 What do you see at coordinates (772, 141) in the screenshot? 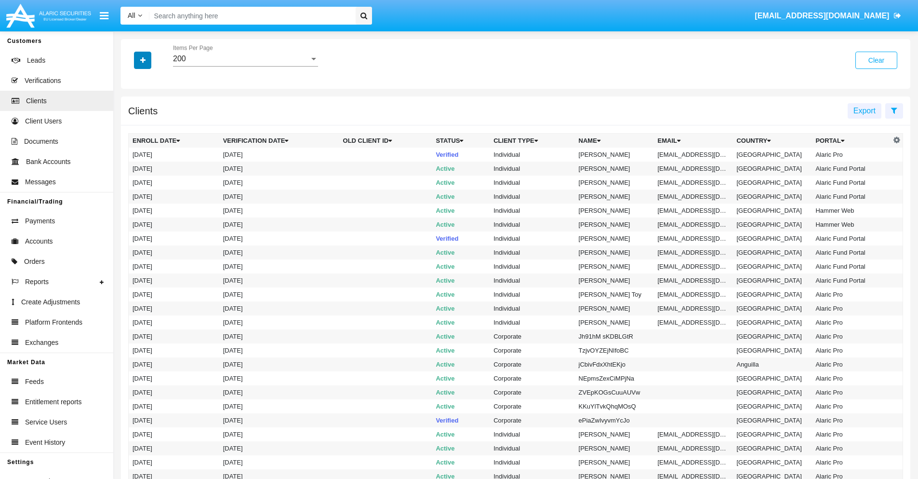
I see `th: Country` at bounding box center [772, 141].